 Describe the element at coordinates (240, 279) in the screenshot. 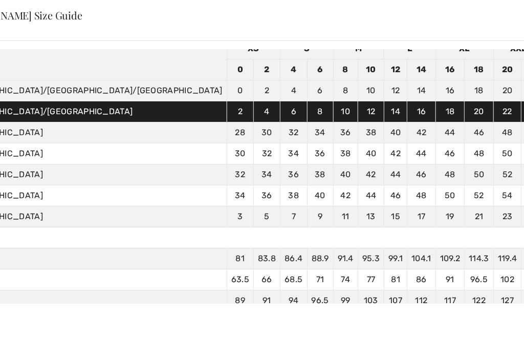

I see `span: 63.5` at that location.